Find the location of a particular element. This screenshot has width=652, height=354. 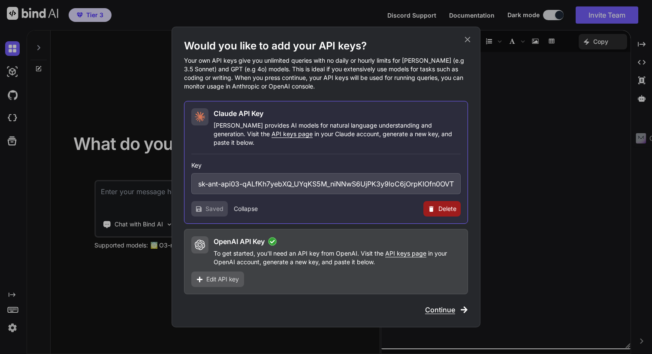

button: Continue is located at coordinates (447, 309).